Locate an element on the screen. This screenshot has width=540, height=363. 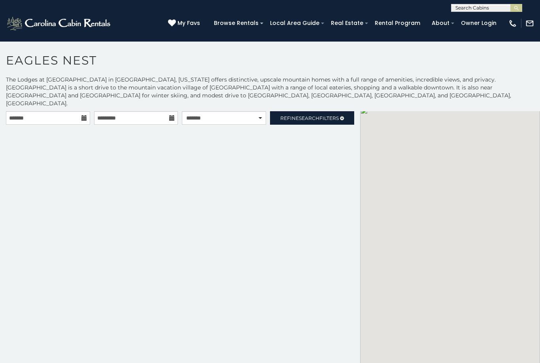
img: White-1-2.png is located at coordinates (59, 23).